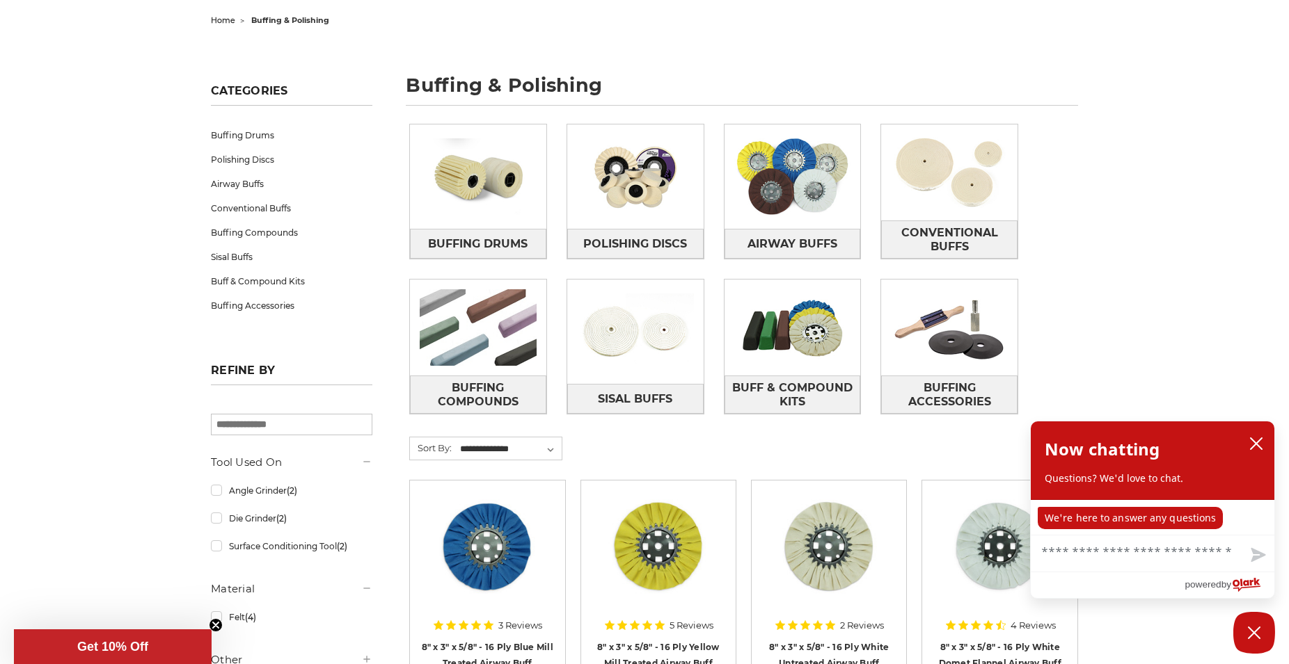  Describe the element at coordinates (792, 395) in the screenshot. I see `span: Buff & Compound Kits` at that location.